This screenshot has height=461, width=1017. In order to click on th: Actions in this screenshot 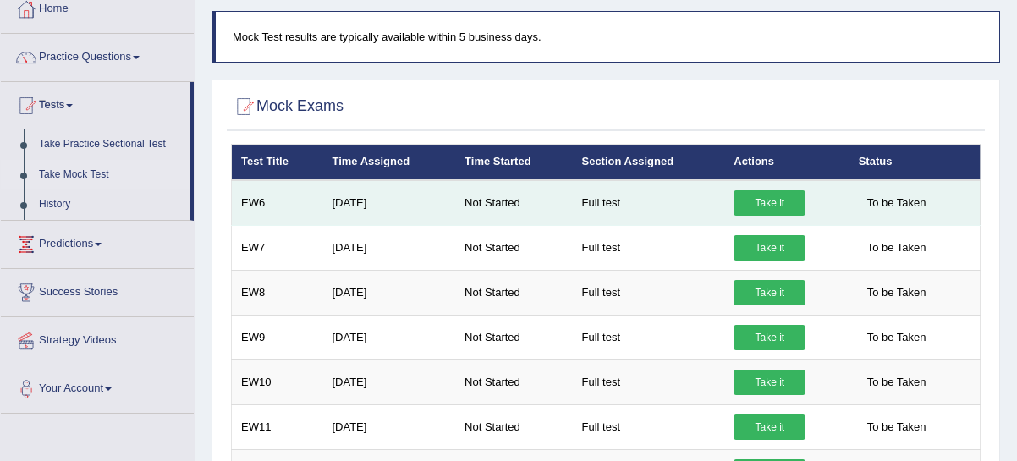, I will do `click(786, 162)`.